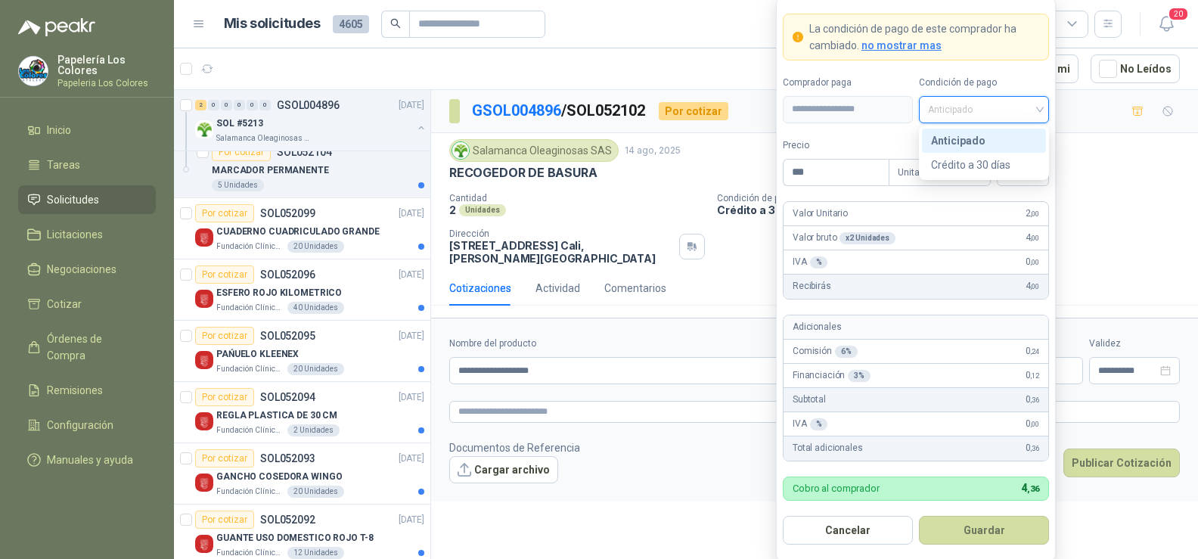 This screenshot has width=1198, height=559. What do you see at coordinates (844, 237) in the screenshot?
I see `p: Valor bruto` at bounding box center [844, 237].